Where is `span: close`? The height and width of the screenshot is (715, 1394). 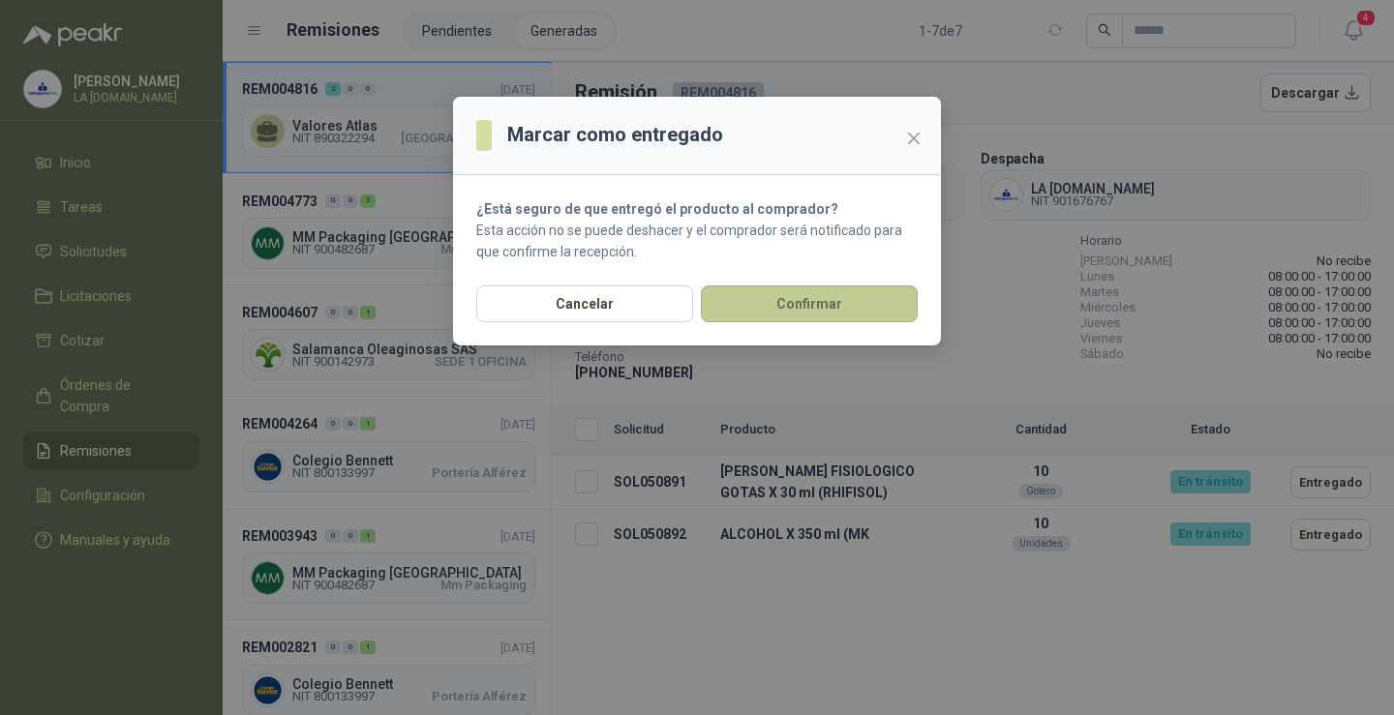
span: close is located at coordinates (914, 138).